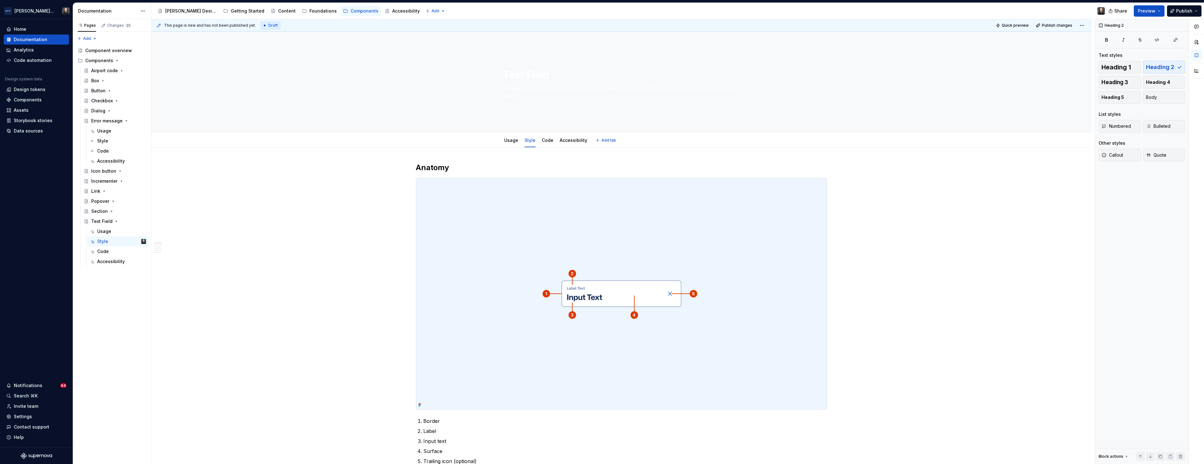 The width and height of the screenshot is (1204, 464). Describe the element at coordinates (244, 11) in the screenshot. I see `a: Getting Started` at that location.